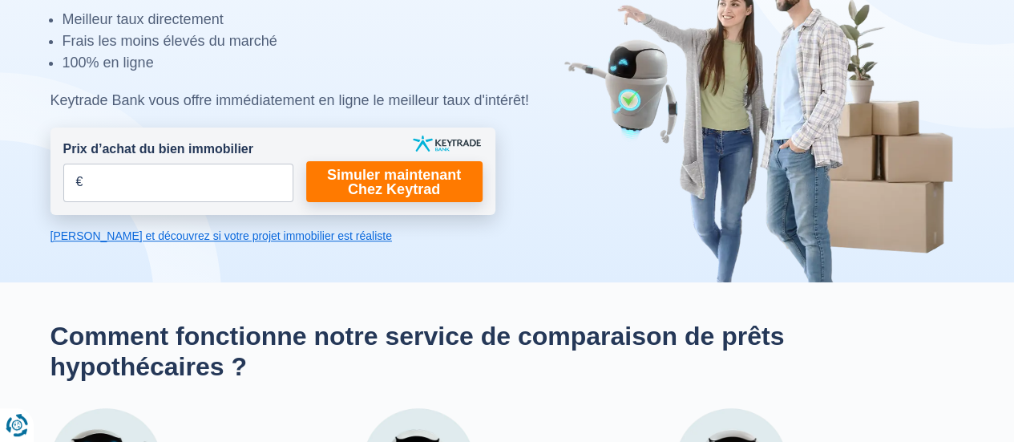 This screenshot has height=442, width=1014. Describe the element at coordinates (158, 149) in the screenshot. I see `label: Prix d’achat du bien immobilier` at that location.